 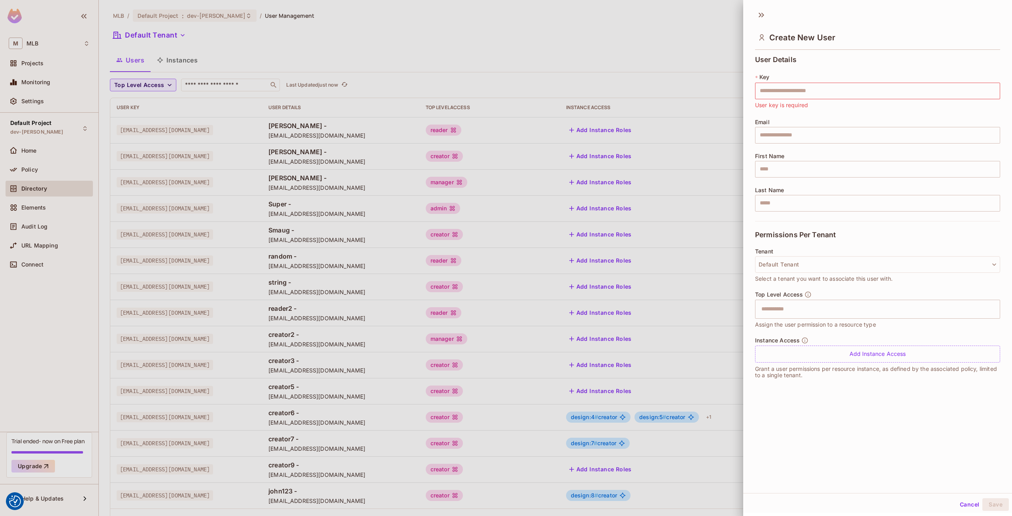 What do you see at coordinates (816, 325) in the screenshot?
I see `span: Assign the user permission to a resource type` at bounding box center [816, 325].